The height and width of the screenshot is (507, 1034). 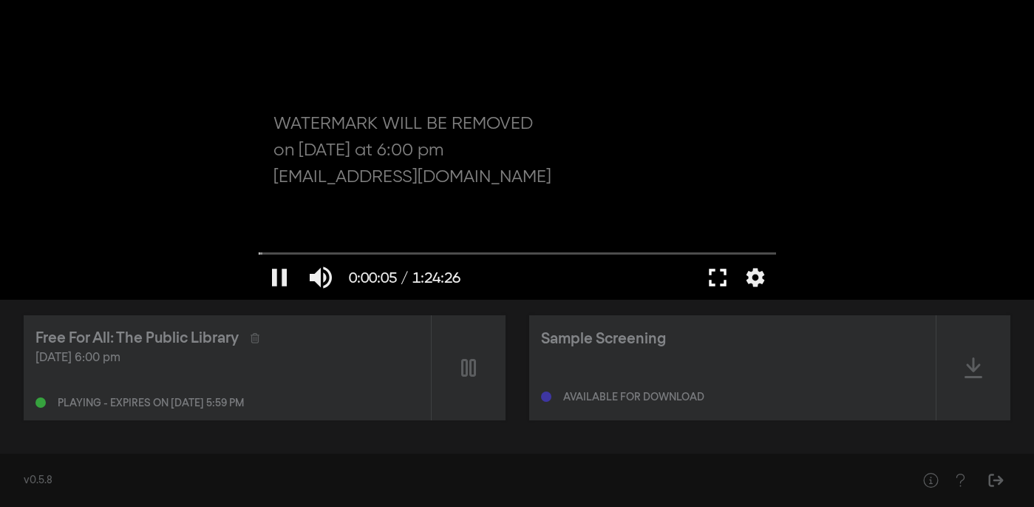 I want to click on button: Full screen, so click(x=718, y=277).